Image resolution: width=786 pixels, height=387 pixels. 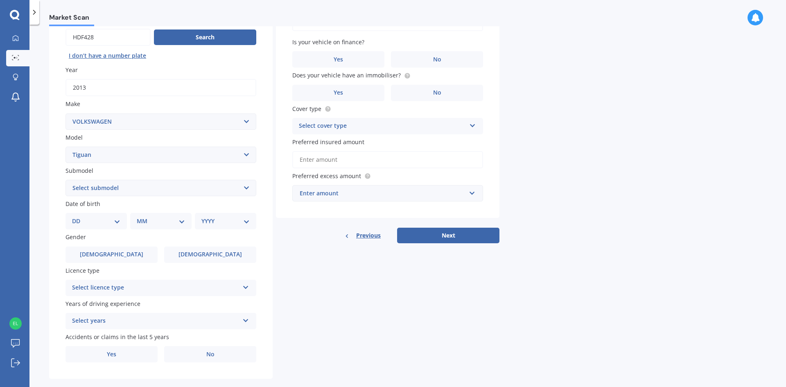 I want to click on div: Select licence type, so click(x=156, y=288).